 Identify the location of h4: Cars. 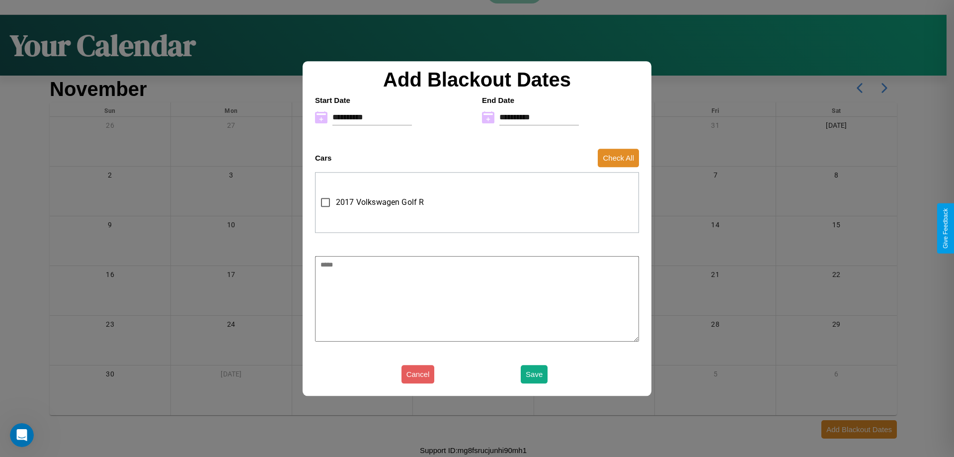
(323, 157).